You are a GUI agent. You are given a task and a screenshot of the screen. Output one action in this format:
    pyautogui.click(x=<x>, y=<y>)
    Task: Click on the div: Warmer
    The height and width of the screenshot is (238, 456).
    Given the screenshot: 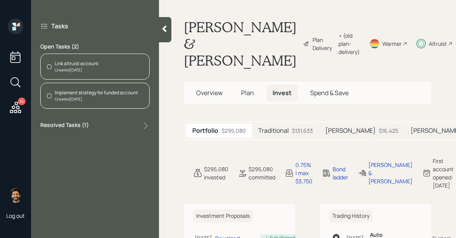 What is the action you would take?
    pyautogui.click(x=392, y=43)
    